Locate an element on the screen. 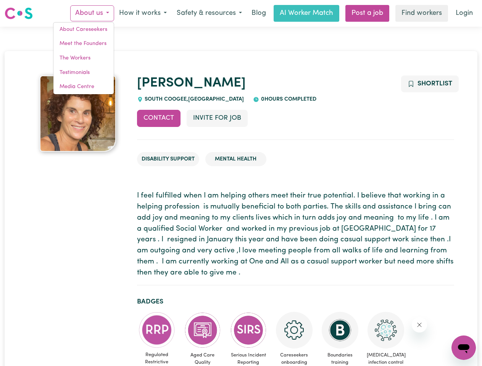 The height and width of the screenshot is (366, 482). a: AI Worker Match is located at coordinates (306, 13).